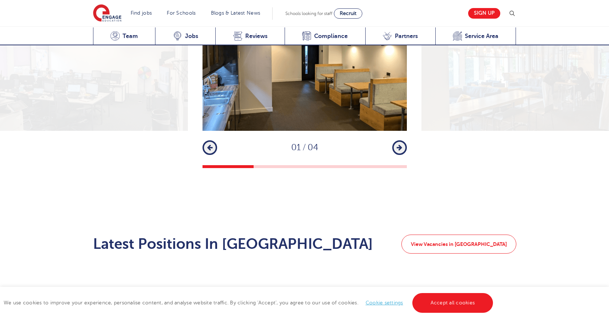  Describe the element at coordinates (236, 13) in the screenshot. I see `a: Blogs & Latest News` at that location.